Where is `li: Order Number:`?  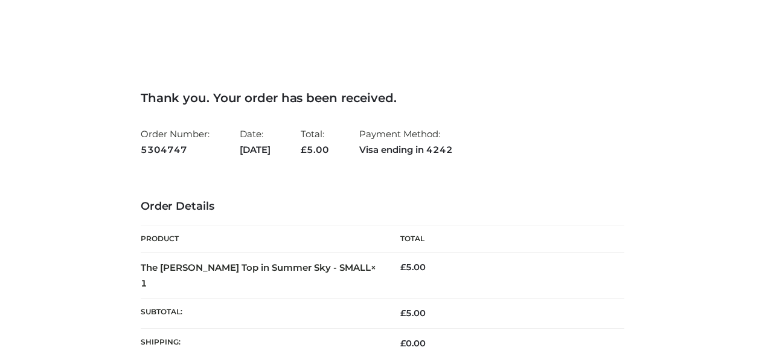 li: Order Number: is located at coordinates (175, 141).